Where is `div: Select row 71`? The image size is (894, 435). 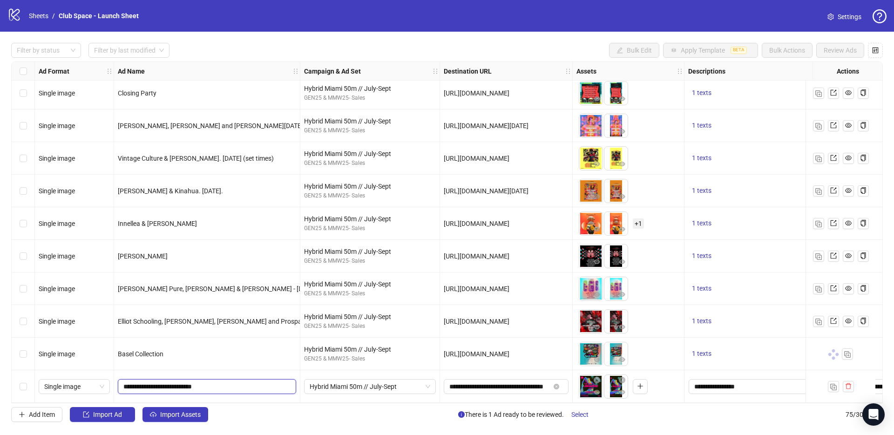 div: Select row 71 is located at coordinates (23, 256).